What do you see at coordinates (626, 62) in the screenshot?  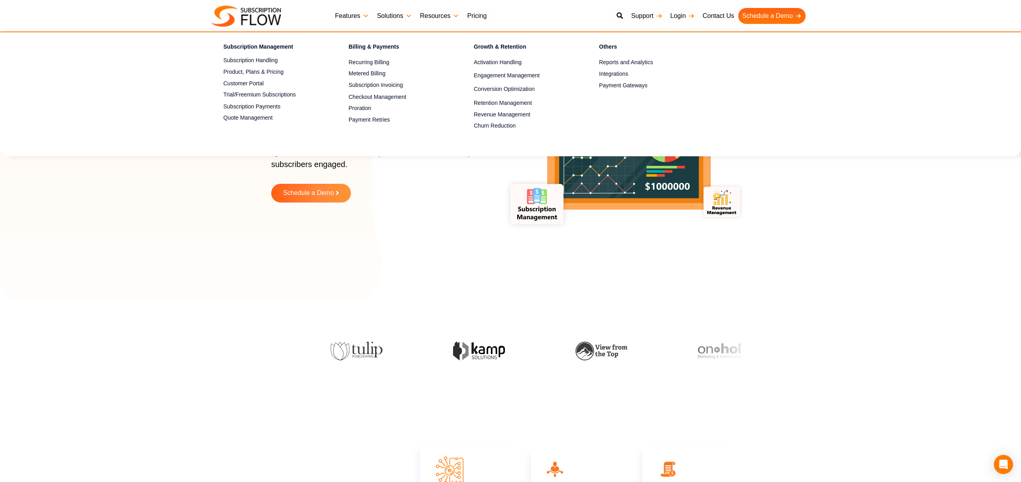 I see `span: Reports and Analytics` at bounding box center [626, 62].